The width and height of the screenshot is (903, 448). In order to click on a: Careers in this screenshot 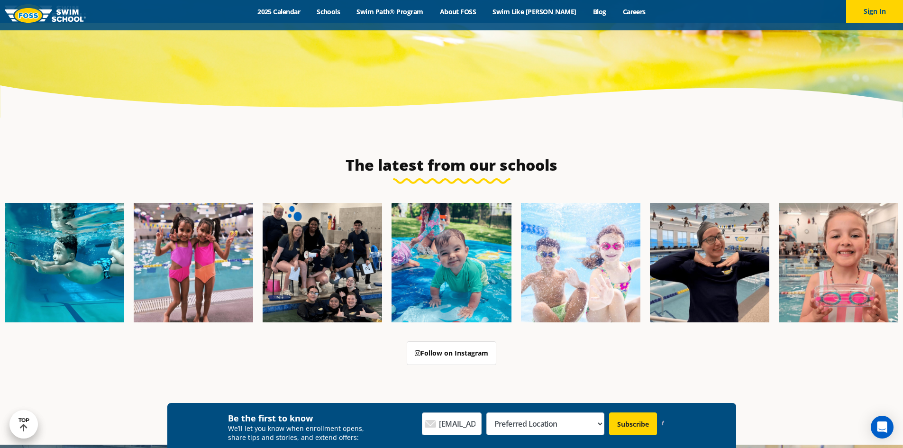, I will do `click(634, 11)`.